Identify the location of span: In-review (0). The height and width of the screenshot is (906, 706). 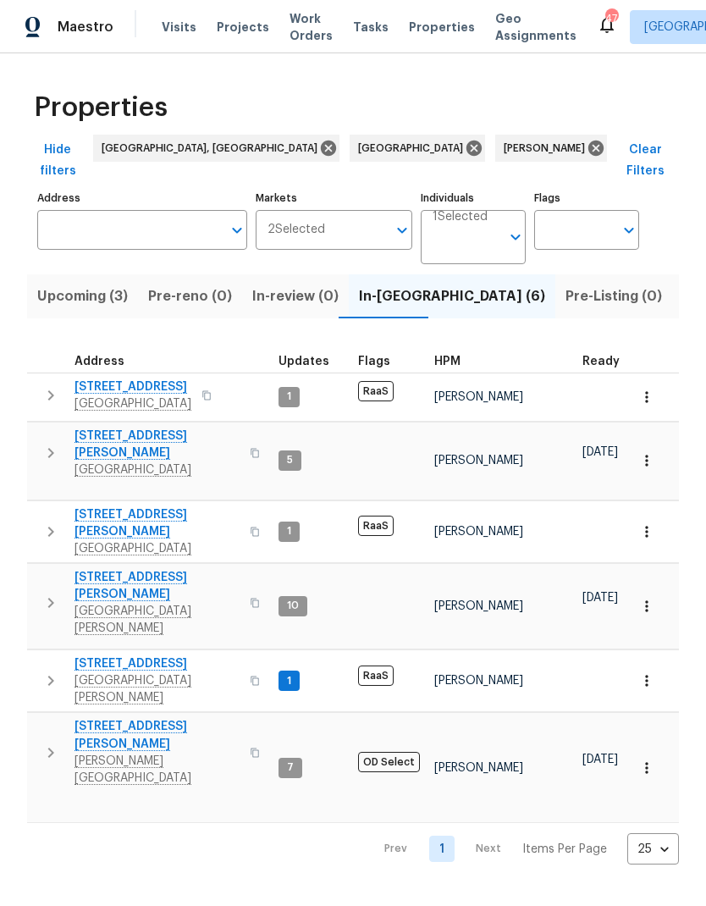
(296, 296).